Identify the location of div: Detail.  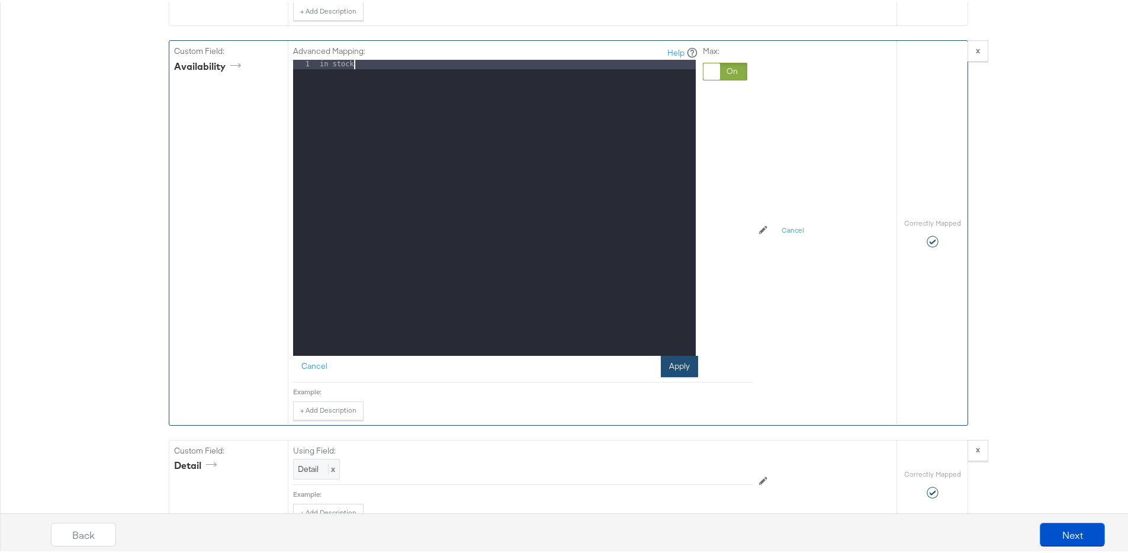
(197, 463).